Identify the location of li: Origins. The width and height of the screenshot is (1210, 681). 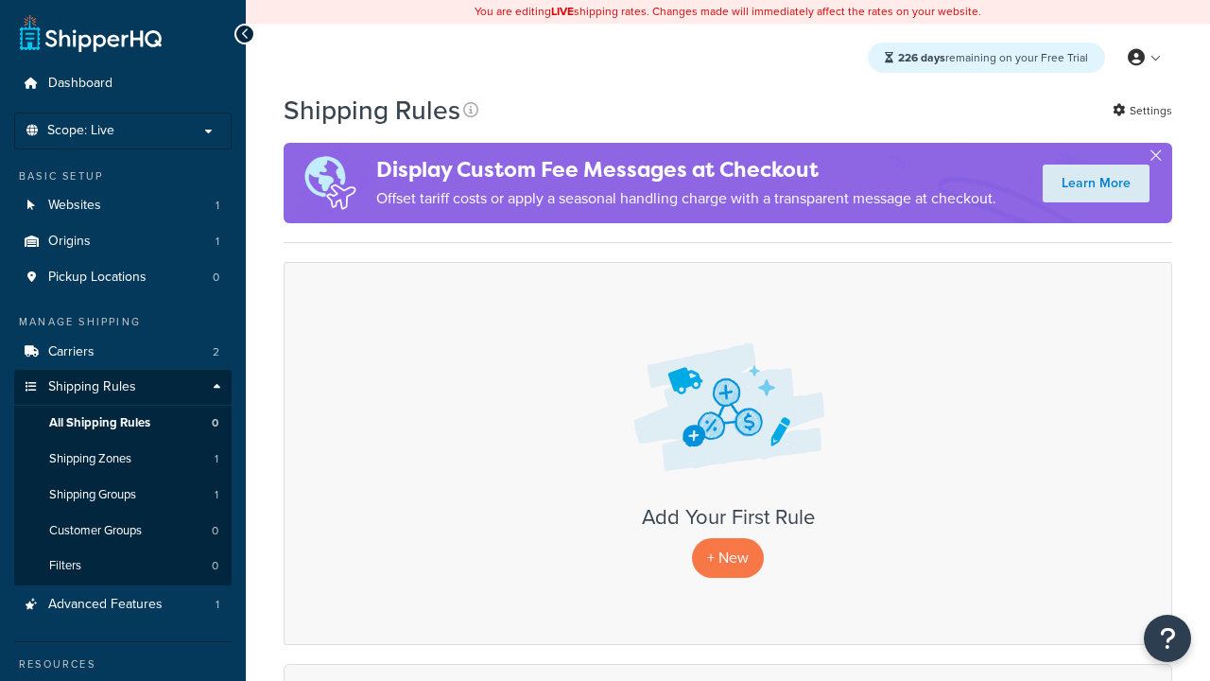
(123, 241).